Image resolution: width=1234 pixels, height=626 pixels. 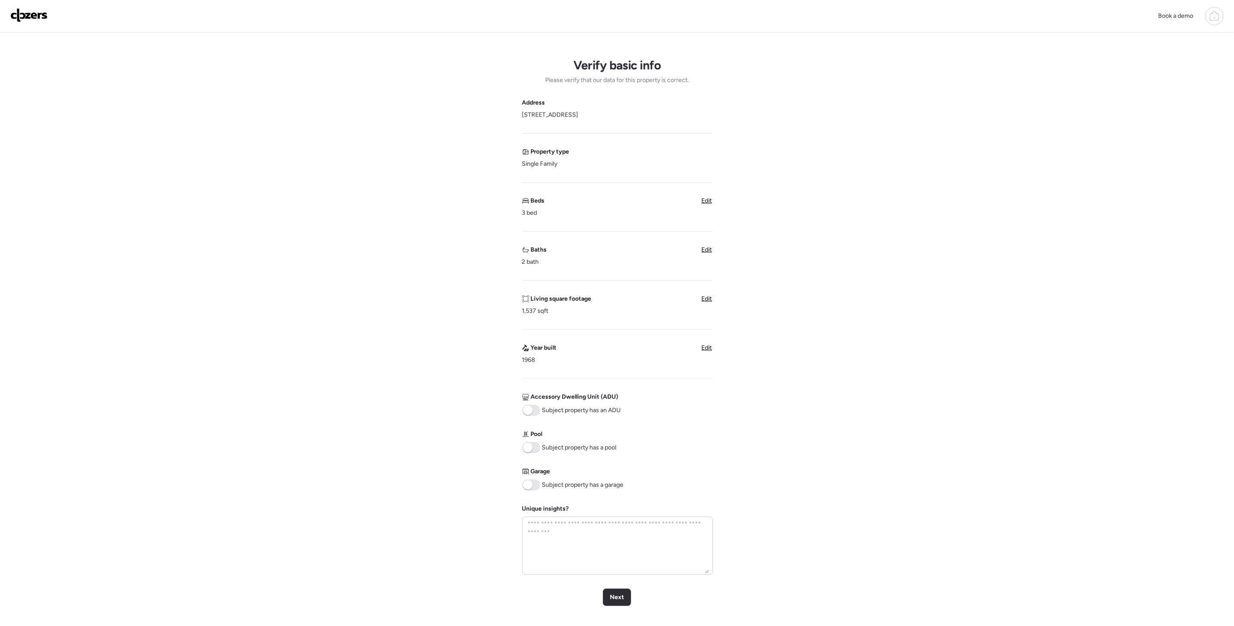 What do you see at coordinates (582, 410) in the screenshot?
I see `span: Subject property has an ADU` at bounding box center [582, 410].